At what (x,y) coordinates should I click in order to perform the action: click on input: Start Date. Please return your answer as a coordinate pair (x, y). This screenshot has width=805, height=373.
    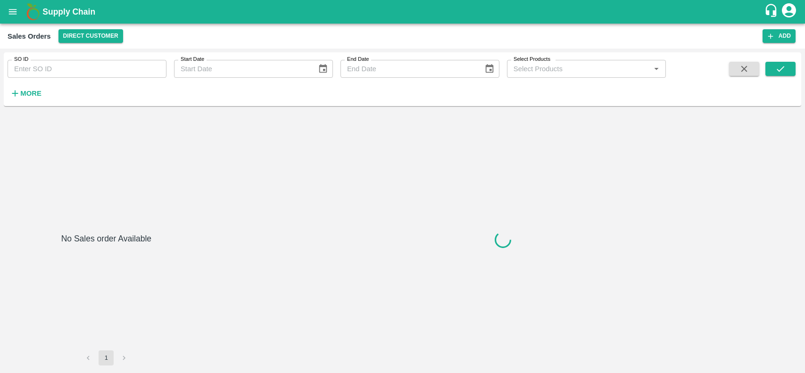
    Looking at the image, I should click on (242, 69).